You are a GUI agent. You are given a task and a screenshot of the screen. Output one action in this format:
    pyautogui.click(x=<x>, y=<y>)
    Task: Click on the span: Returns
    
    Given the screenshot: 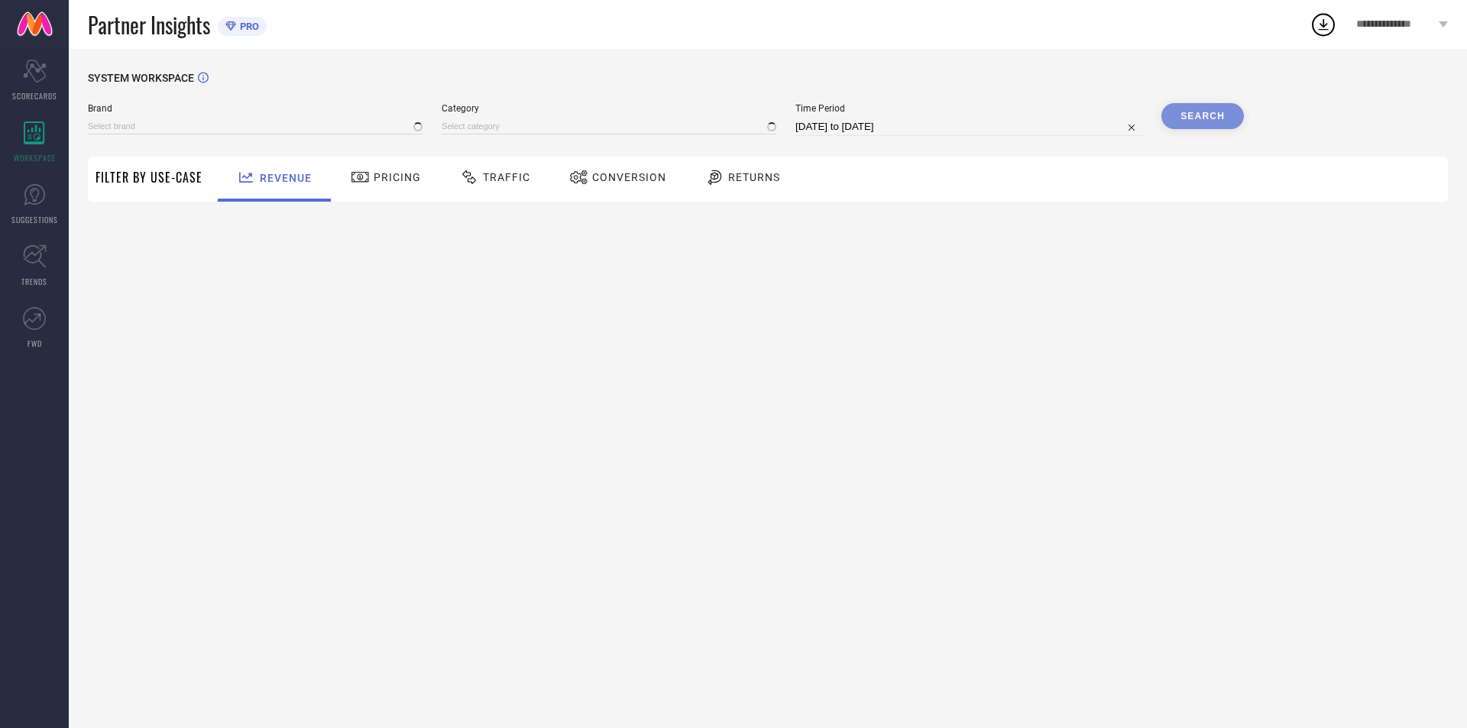 What is the action you would take?
    pyautogui.click(x=754, y=177)
    